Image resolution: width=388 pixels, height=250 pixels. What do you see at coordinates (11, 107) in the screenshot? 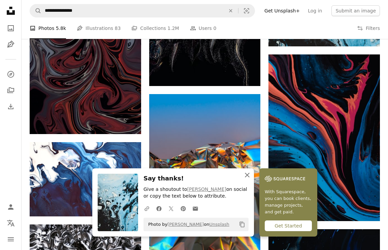
I see `a: Download History` at bounding box center [11, 107].